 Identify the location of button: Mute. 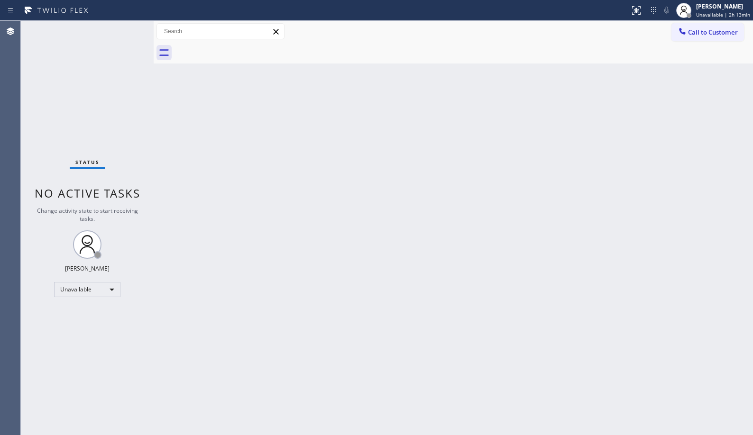
(667, 10).